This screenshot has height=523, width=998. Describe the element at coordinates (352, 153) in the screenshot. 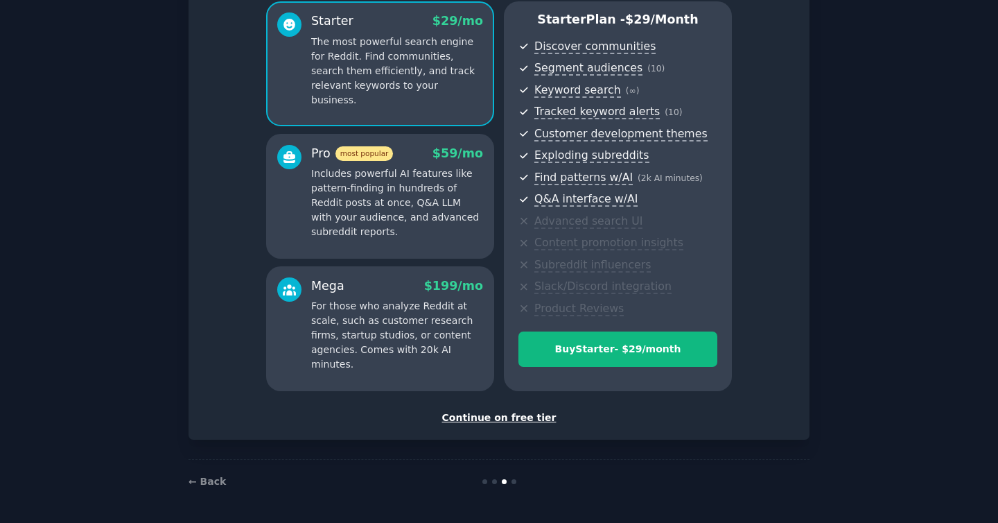

I see `div: Pro` at that location.